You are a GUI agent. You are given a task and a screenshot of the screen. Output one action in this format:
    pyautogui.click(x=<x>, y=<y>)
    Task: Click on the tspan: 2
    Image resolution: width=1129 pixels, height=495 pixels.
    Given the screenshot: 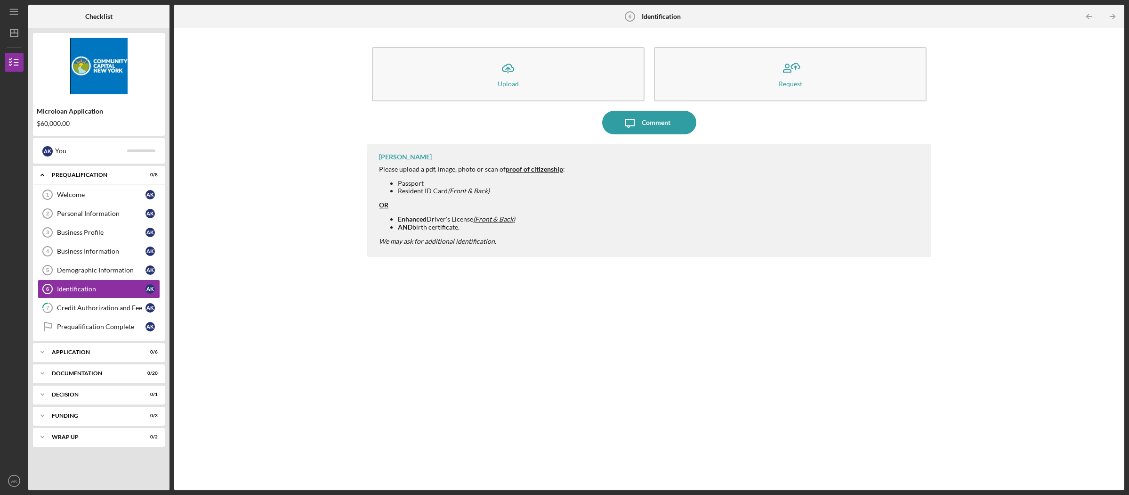 What is the action you would take?
    pyautogui.click(x=48, y=213)
    